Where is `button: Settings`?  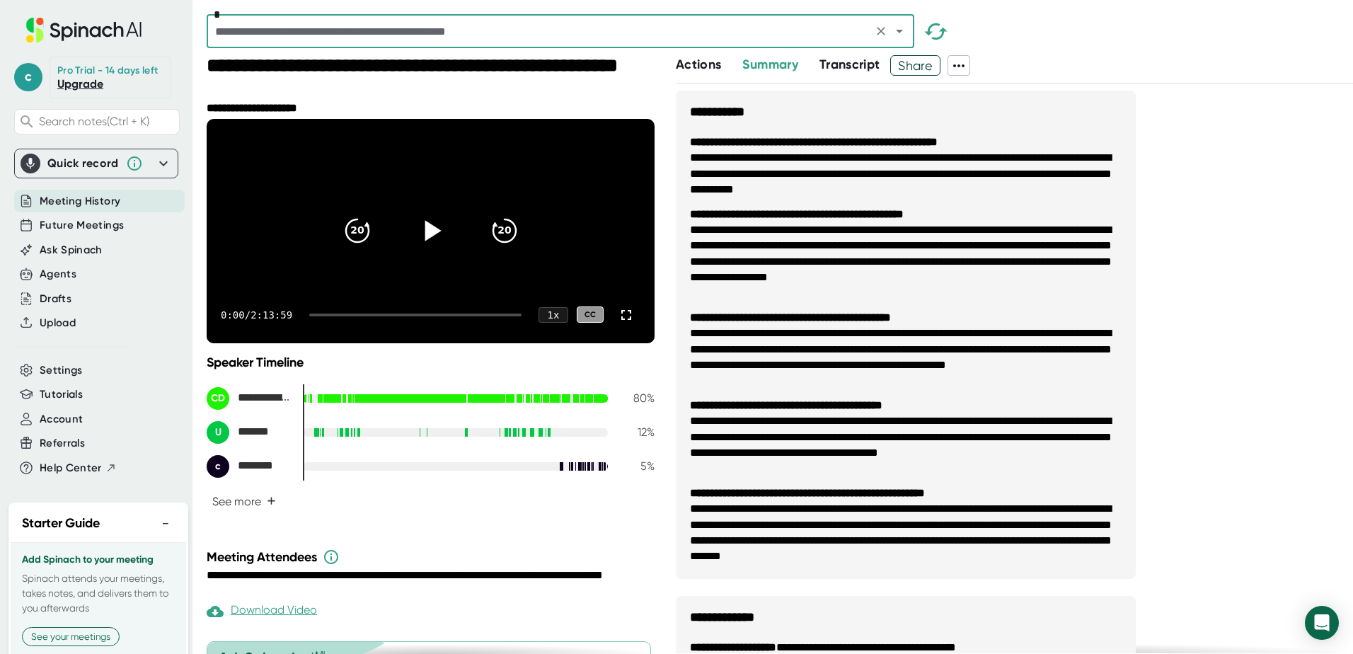 button: Settings is located at coordinates (61, 370).